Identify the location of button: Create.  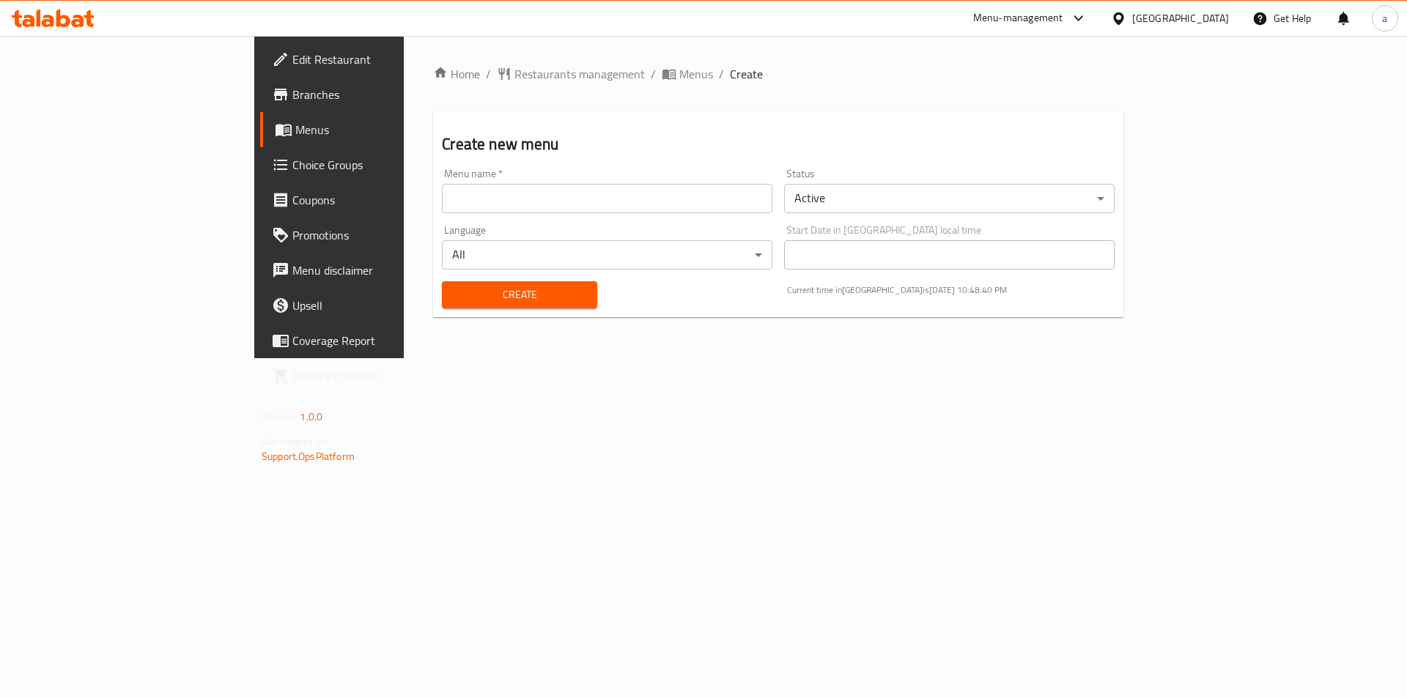
(519, 295).